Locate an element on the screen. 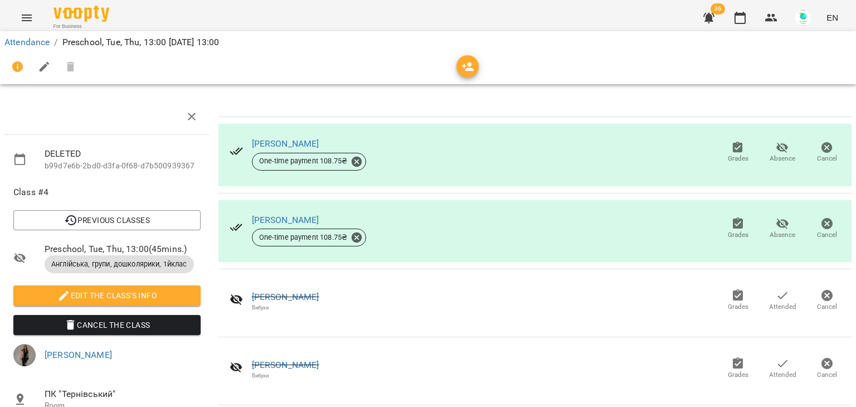 The height and width of the screenshot is (407, 856). a: Attendance is located at coordinates (27, 42).